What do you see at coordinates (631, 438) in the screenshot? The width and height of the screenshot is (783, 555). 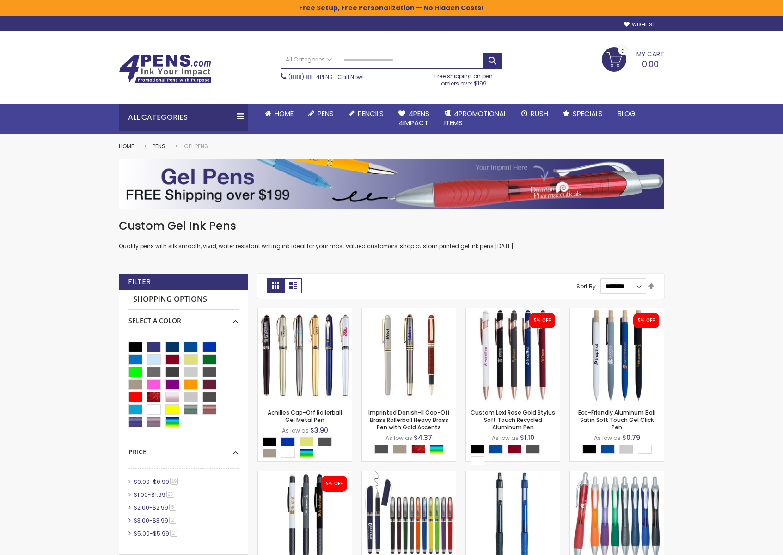 I see `span: $0.79` at bounding box center [631, 438].